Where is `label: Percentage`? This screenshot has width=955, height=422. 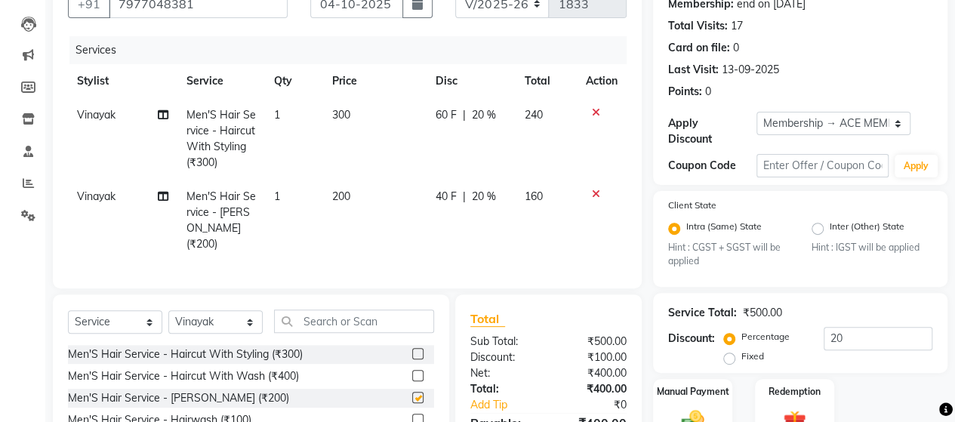
label: Percentage is located at coordinates (766, 337).